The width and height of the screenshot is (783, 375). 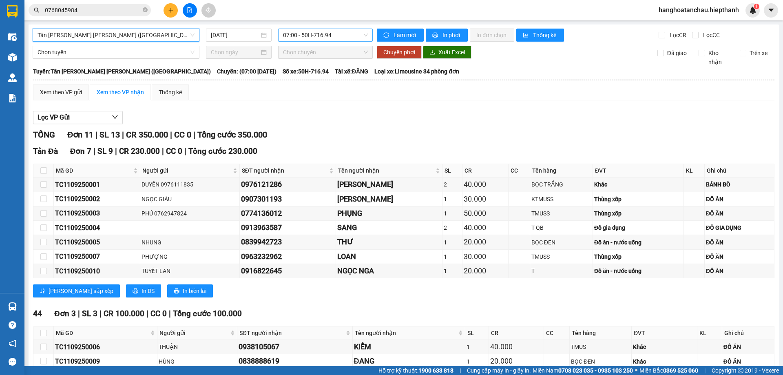 I want to click on span: Đơn 3, so click(x=65, y=313).